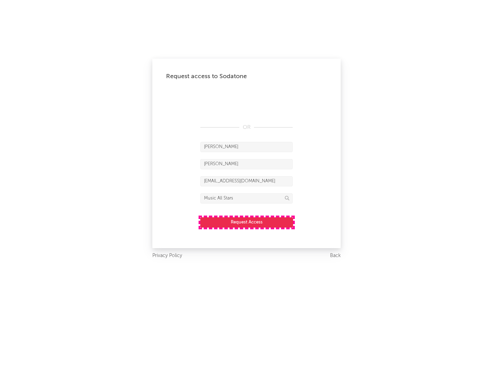  I want to click on button: Request Access, so click(247, 222).